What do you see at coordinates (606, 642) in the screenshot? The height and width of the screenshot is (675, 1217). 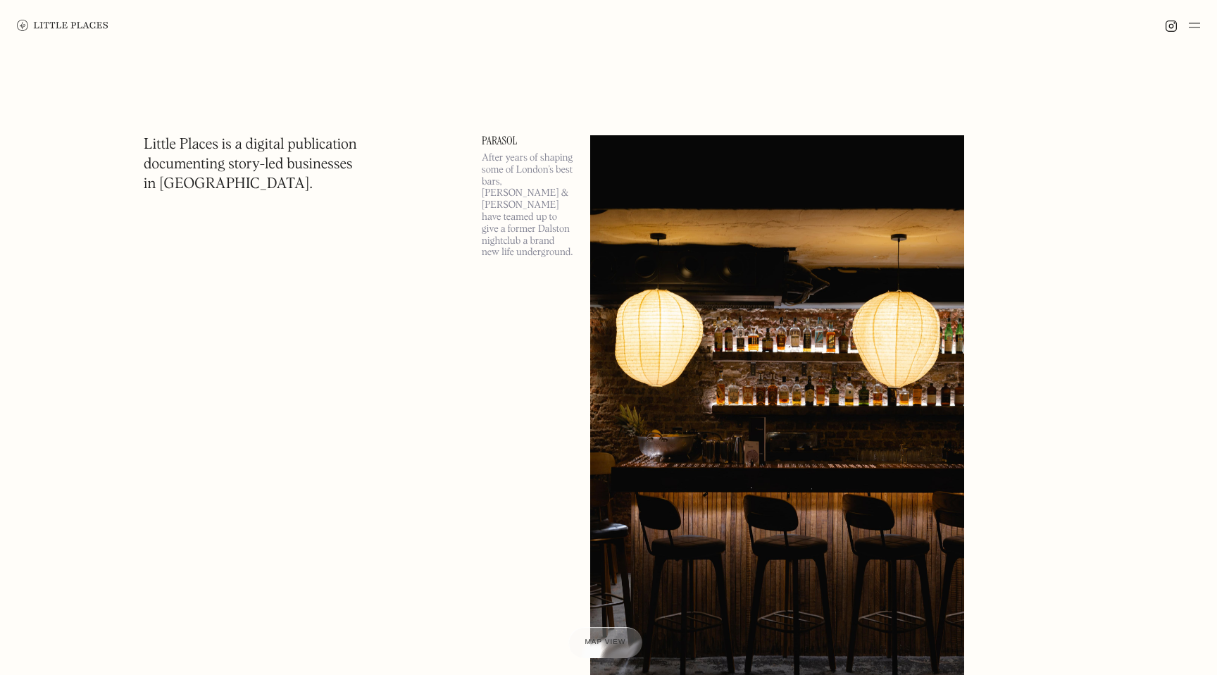 I see `span: Map view` at bounding box center [606, 642].